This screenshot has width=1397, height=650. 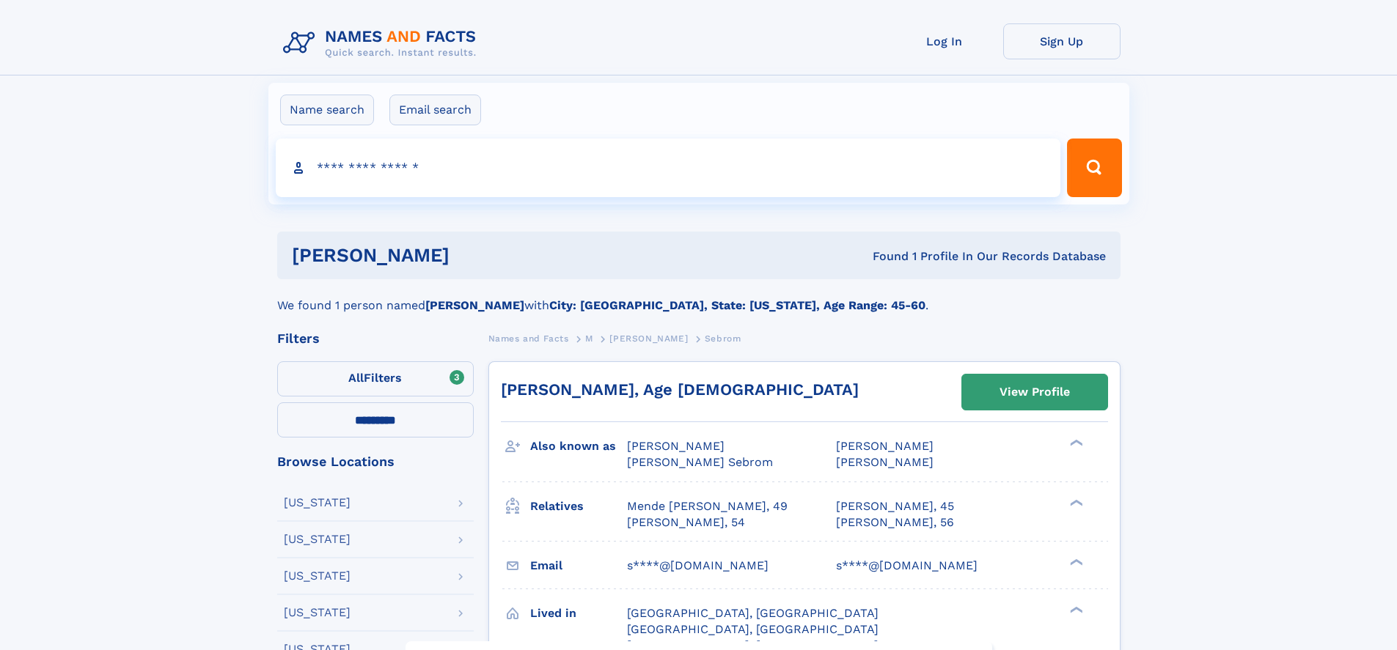 I want to click on img: Logo Names and Facts, so click(x=383, y=43).